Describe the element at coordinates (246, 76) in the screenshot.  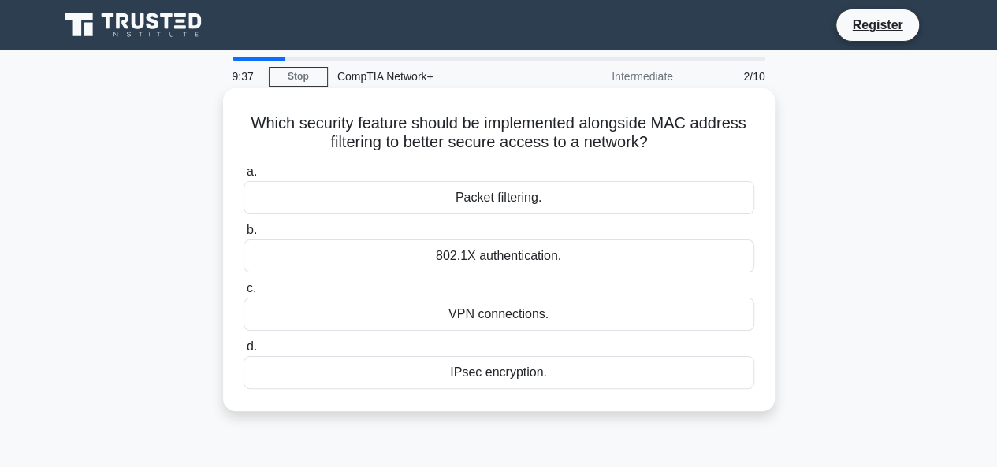
I see `div: 9:37` at that location.